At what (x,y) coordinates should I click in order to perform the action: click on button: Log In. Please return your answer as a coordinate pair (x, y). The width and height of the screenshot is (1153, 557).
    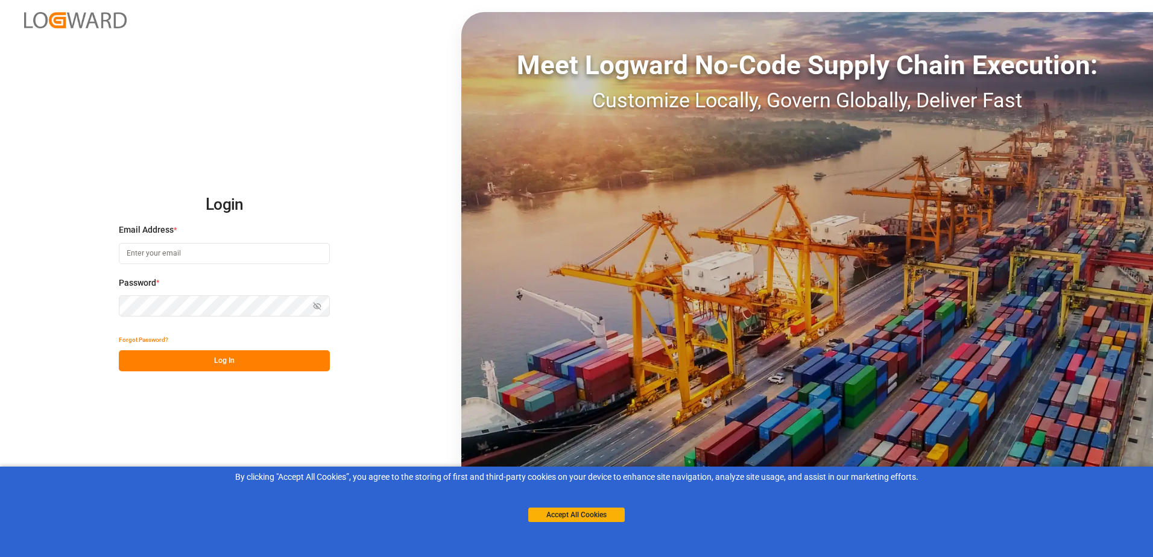
    Looking at the image, I should click on (224, 361).